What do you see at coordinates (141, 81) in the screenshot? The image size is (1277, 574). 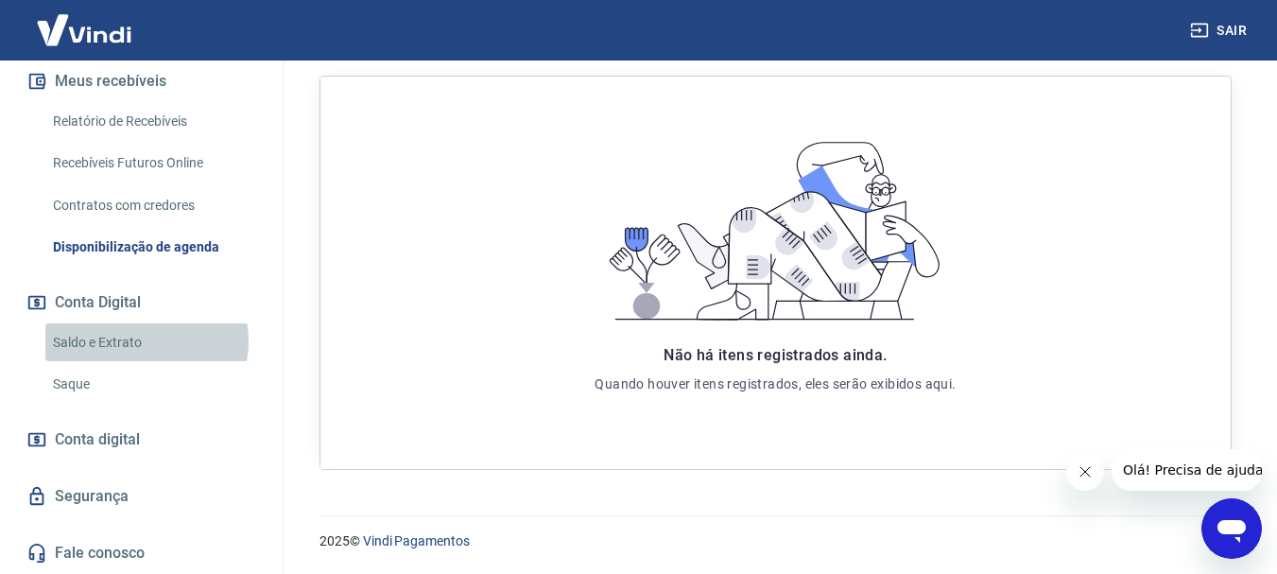 I see `button: Meus recebíveis` at bounding box center [141, 81].